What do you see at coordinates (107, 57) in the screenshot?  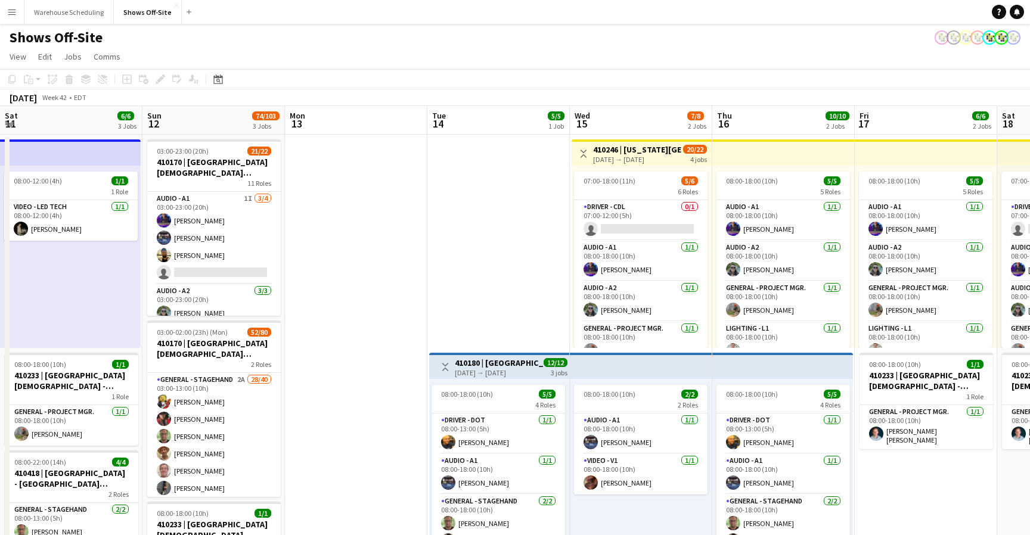 I see `span: Comms` at bounding box center [107, 57].